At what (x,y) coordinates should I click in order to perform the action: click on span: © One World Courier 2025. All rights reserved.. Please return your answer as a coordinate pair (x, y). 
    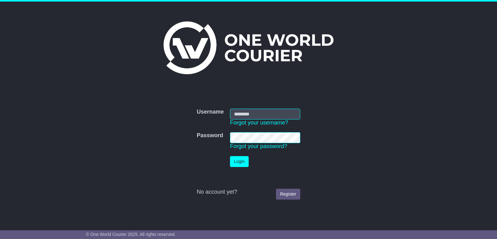
    Looking at the image, I should click on (131, 235).